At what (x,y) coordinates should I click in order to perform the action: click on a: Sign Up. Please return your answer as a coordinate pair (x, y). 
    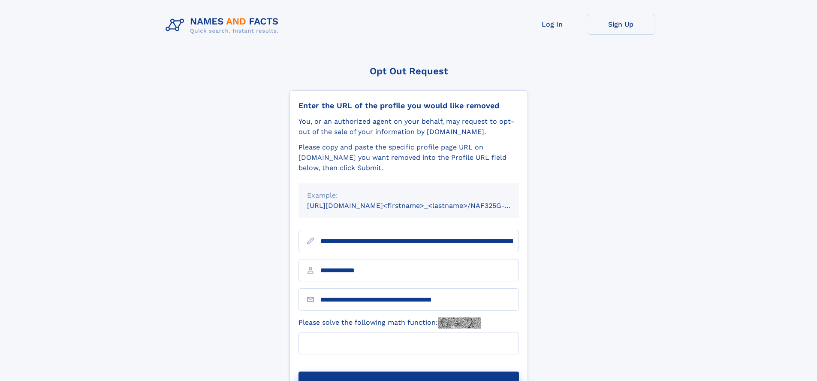
    Looking at the image, I should click on (621, 24).